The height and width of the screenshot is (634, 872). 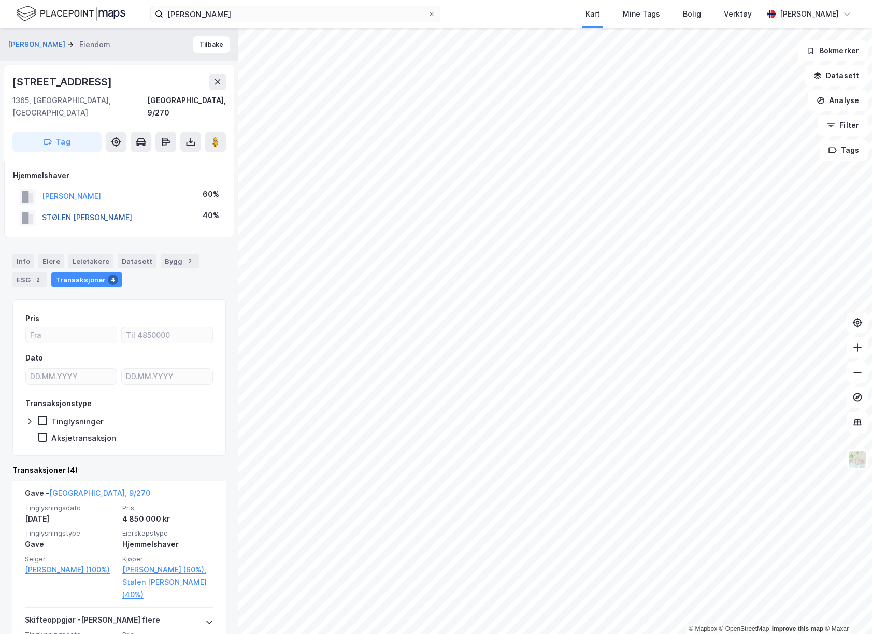 I want to click on span: Tinglysningsdato, so click(x=70, y=508).